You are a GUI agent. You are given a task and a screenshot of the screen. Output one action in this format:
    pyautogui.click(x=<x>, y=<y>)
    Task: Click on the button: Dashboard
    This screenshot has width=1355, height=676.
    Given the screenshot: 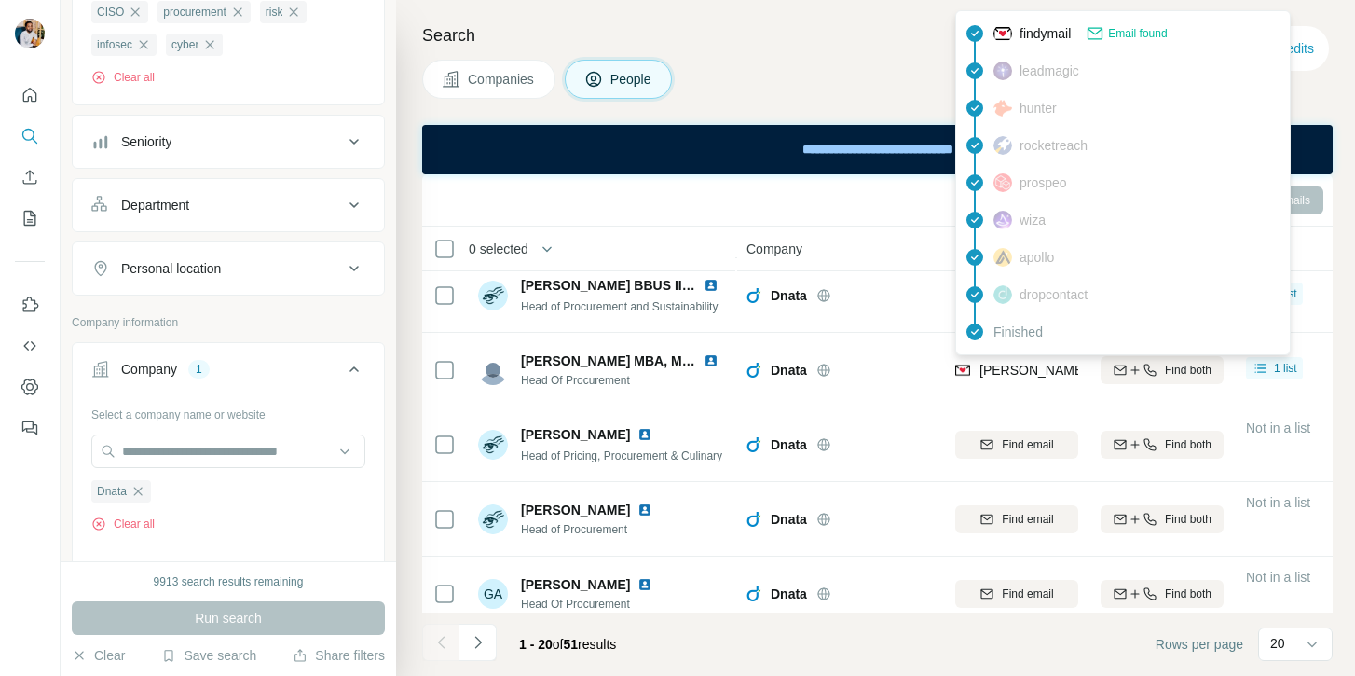 What is the action you would take?
    pyautogui.click(x=30, y=387)
    